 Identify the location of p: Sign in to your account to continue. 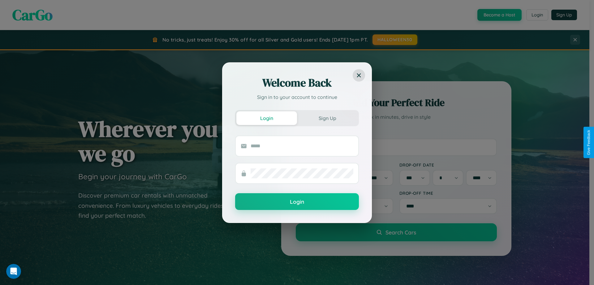
(297, 97).